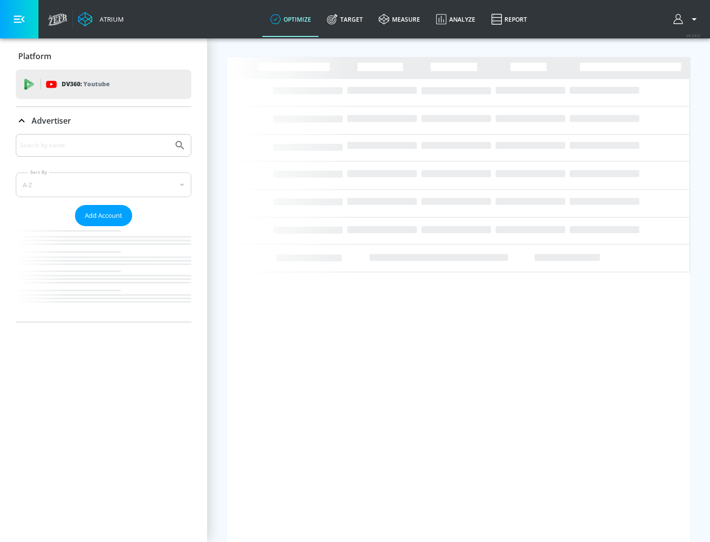  Describe the element at coordinates (290, 19) in the screenshot. I see `a: optimize` at that location.